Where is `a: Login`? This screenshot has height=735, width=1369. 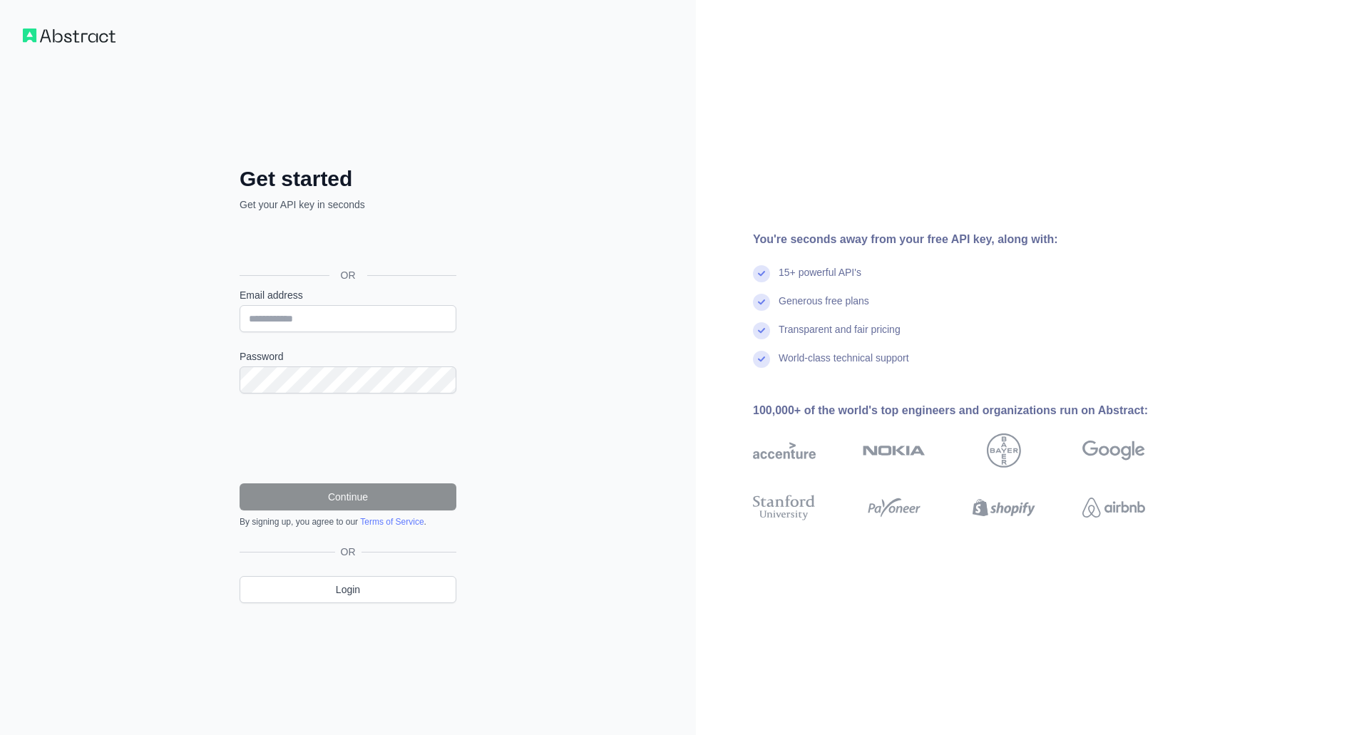 a: Login is located at coordinates (348, 590).